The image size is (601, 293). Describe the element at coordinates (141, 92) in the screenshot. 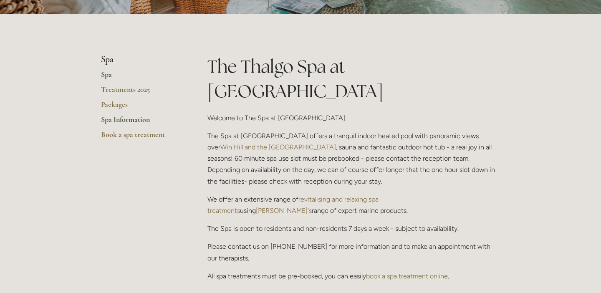

I see `a: Treatments 2025` at that location.